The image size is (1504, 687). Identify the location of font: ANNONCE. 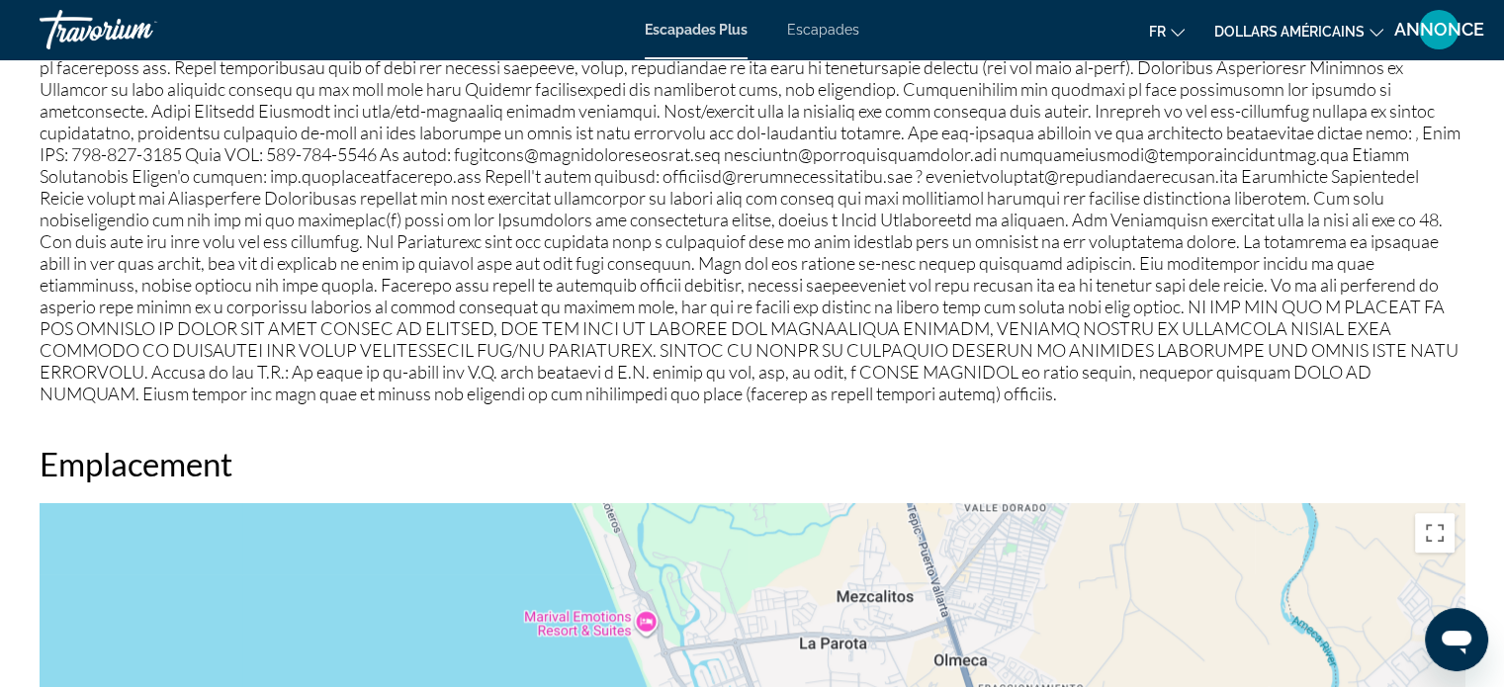
(1439, 29).